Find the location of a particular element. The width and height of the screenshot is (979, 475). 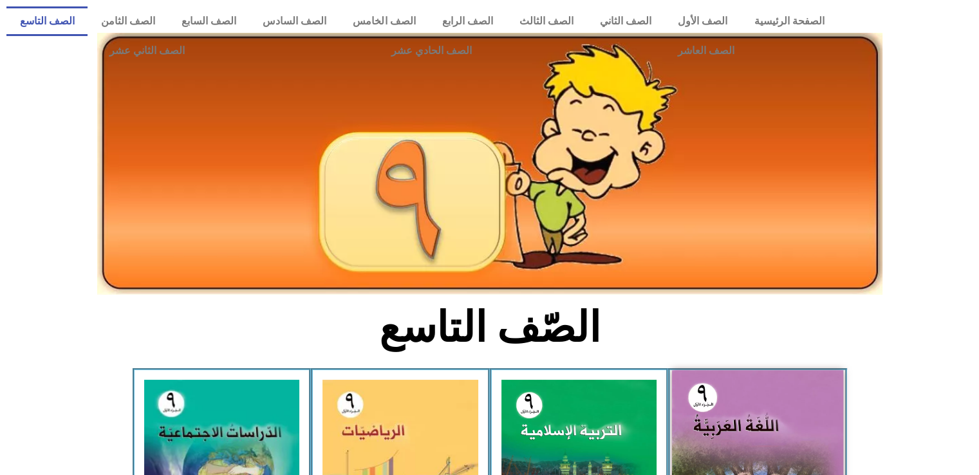

a: الصف الثاني عشر is located at coordinates (147, 51).